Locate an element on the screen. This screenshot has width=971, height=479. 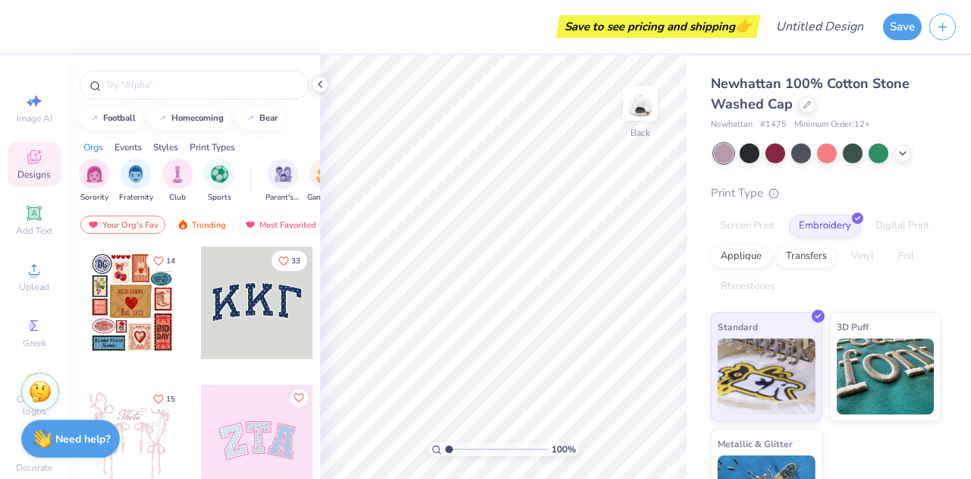
img: trending.gif is located at coordinates (183, 224).